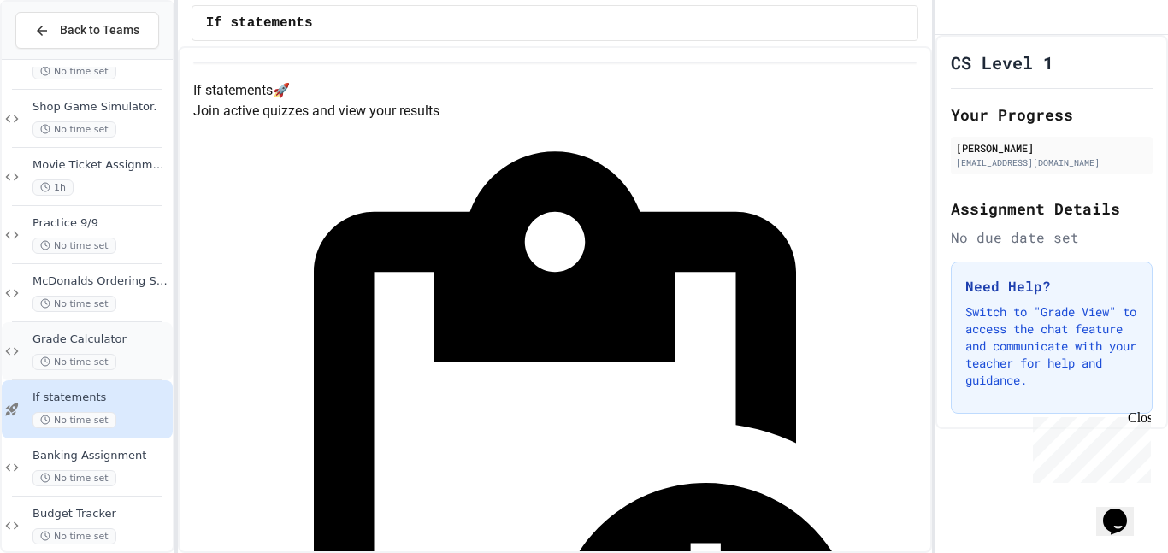 The height and width of the screenshot is (553, 1168). Describe the element at coordinates (1051, 238) in the screenshot. I see `div: No due date set` at that location.